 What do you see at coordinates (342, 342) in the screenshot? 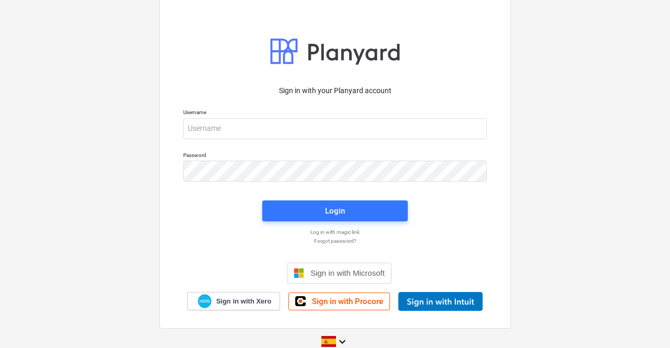
I see `i: keyboard_arrow_down` at bounding box center [342, 342].